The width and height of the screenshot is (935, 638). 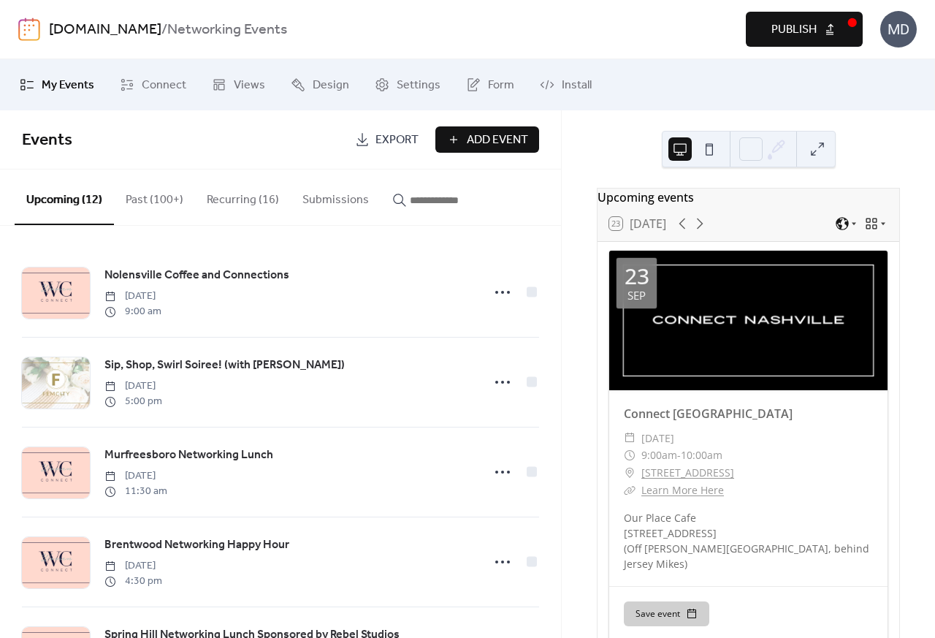 I want to click on span: Murfreesboro Networking Lunch, so click(x=188, y=455).